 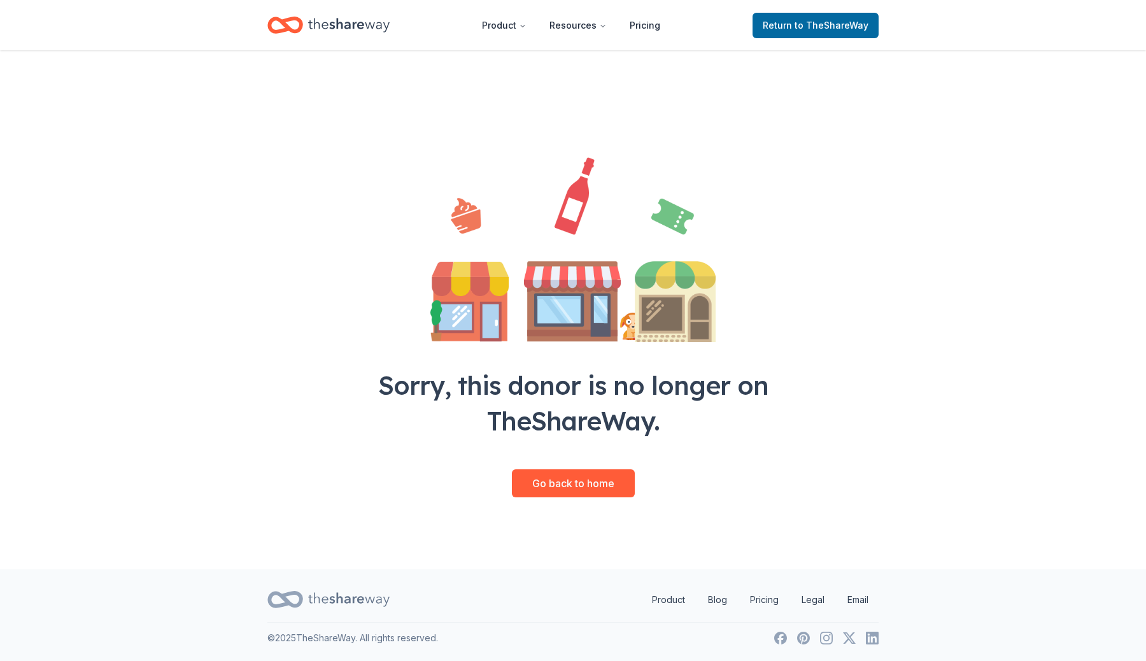 What do you see at coordinates (573, 250) in the screenshot?
I see `img: Illustration for landing page` at bounding box center [573, 250].